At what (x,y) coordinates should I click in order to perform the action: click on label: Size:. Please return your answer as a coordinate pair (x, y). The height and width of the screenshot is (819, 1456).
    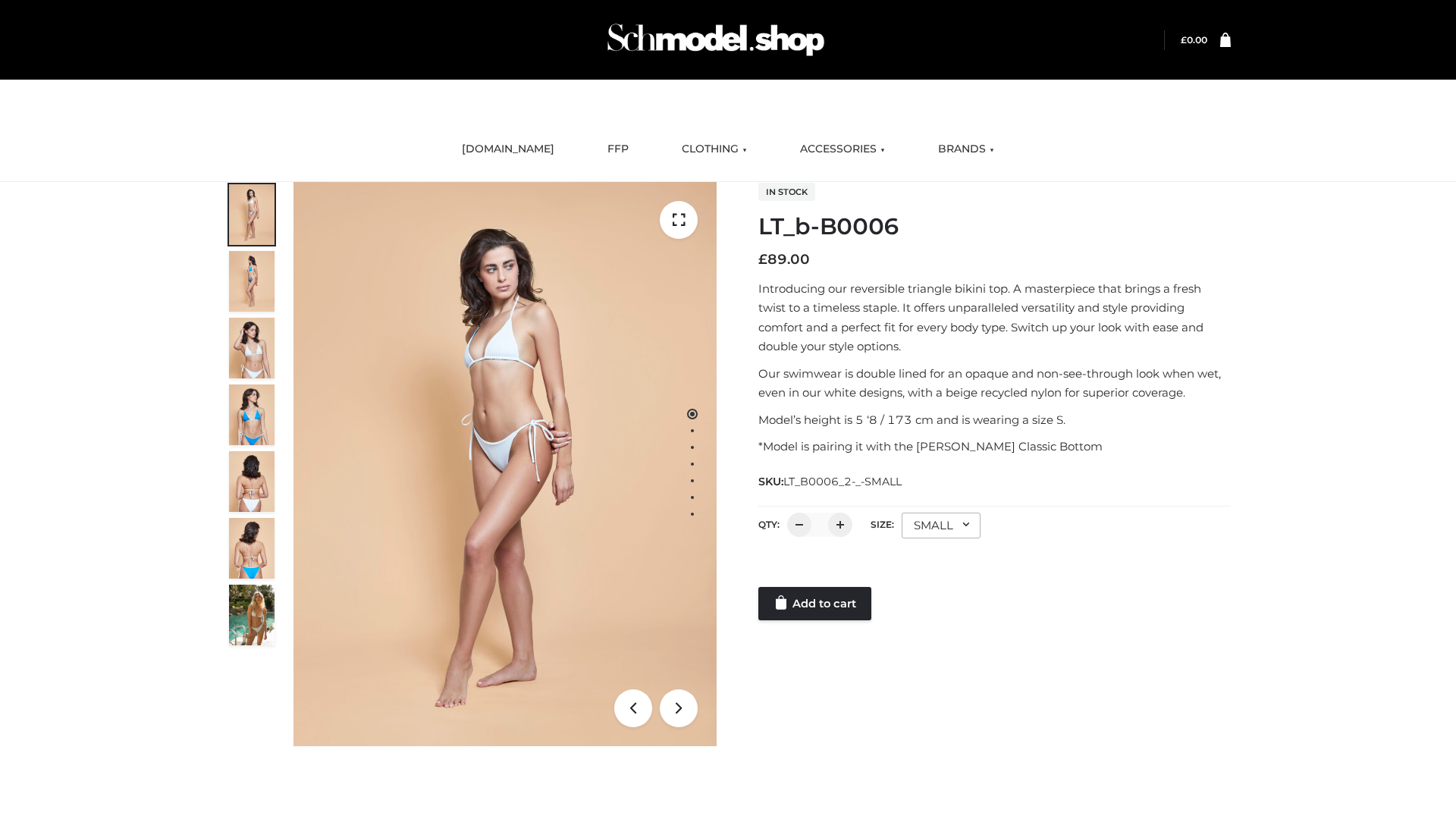
    Looking at the image, I should click on (882, 524).